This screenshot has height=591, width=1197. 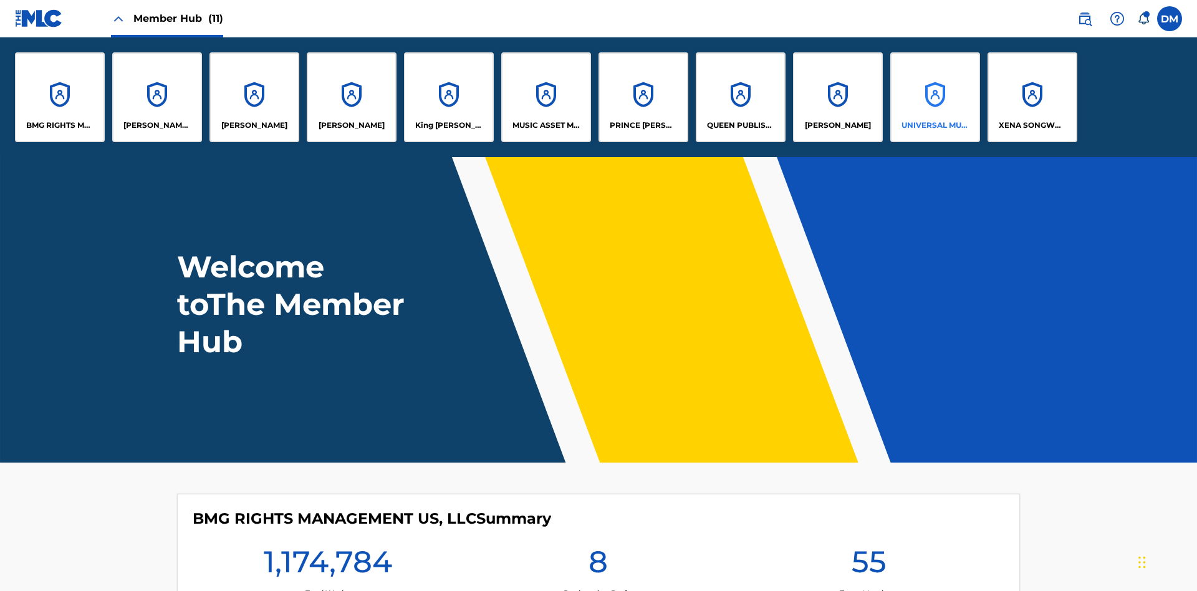 I want to click on a: AccountsBMG RIGHTS MANAGEMENT US, LLC, so click(x=60, y=97).